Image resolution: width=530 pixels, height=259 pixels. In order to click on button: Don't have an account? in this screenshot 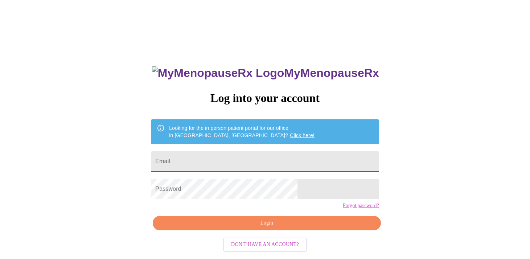, I will do `click(265, 245)`.